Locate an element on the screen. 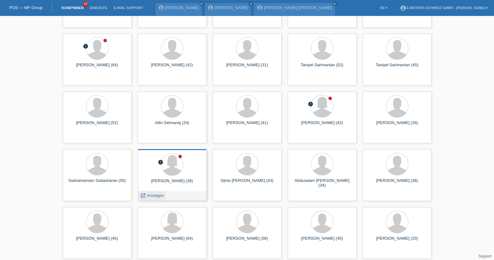 The width and height of the screenshot is (494, 260). div: Taniyel Sarimanian (45) is located at coordinates (397, 67).